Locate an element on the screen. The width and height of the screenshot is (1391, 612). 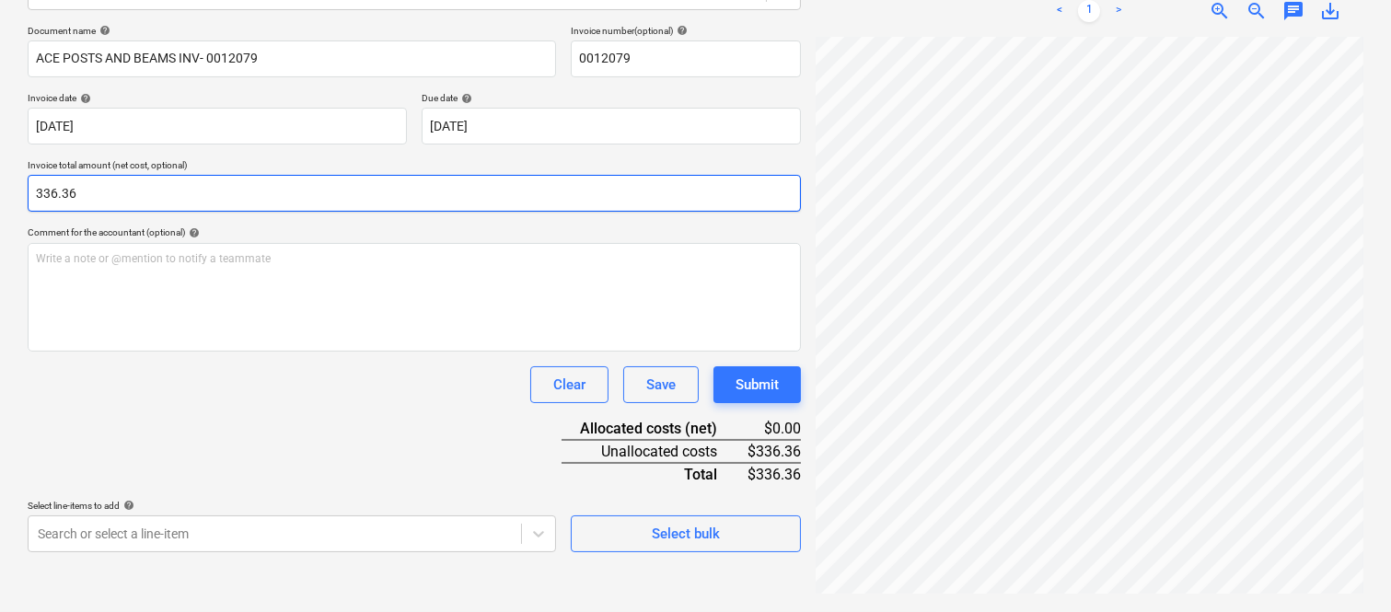
button: Select bulk is located at coordinates (686, 534).